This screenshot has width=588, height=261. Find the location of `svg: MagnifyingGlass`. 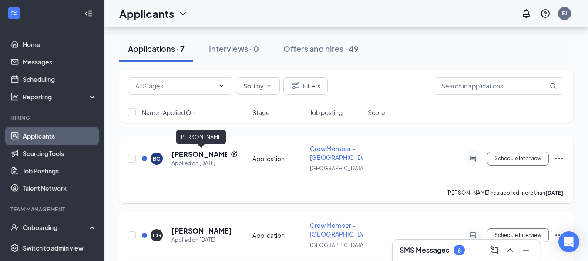

svg: MagnifyingGlass is located at coordinates (553, 86).